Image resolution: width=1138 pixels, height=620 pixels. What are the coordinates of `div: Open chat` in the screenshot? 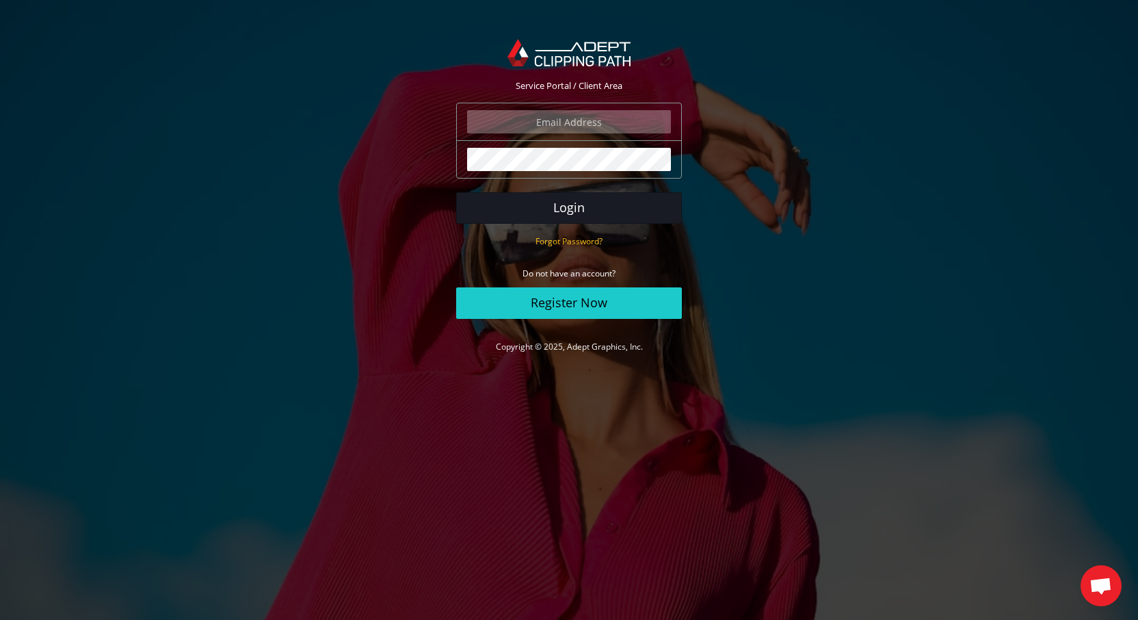 It's located at (1101, 586).